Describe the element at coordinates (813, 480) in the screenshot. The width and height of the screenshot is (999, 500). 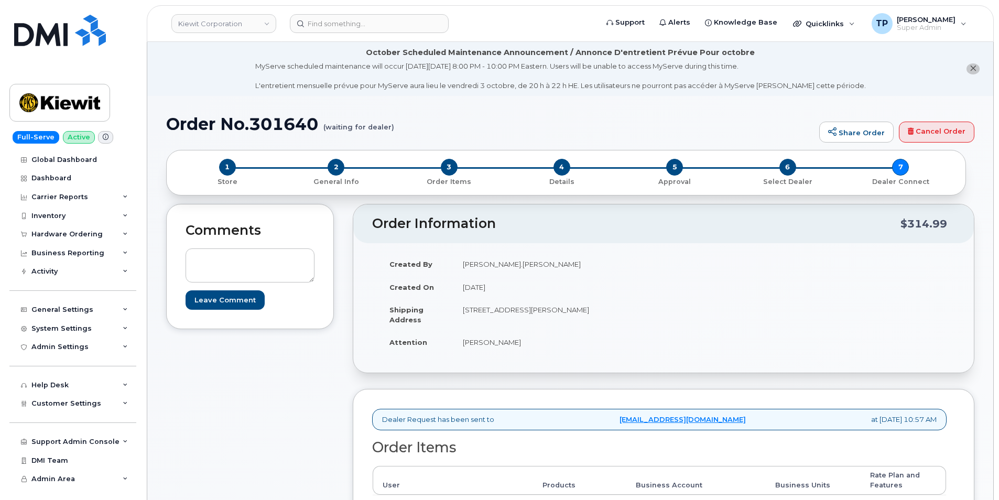
I see `th: Business Units` at that location.